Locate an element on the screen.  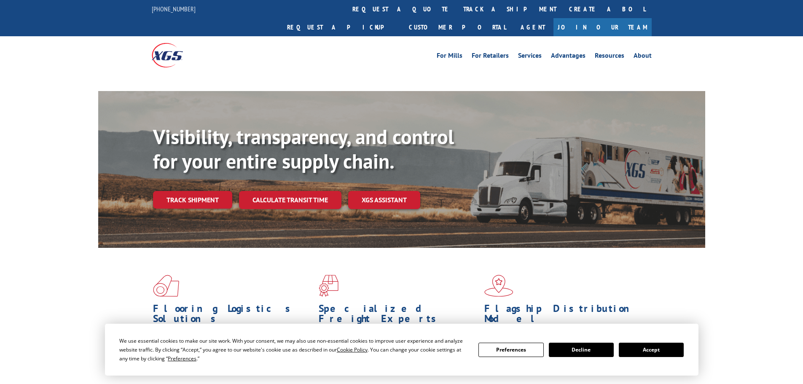
a: Resources is located at coordinates (609, 57).